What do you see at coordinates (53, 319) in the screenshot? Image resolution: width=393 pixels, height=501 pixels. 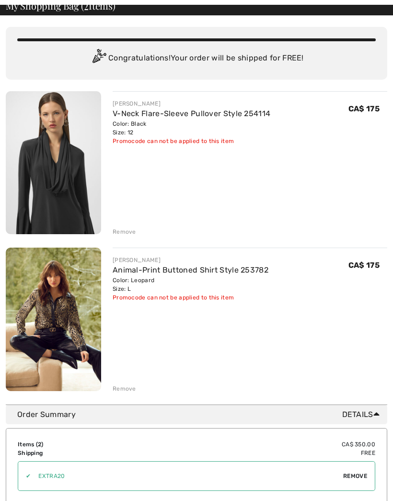 I see `img: Animal-Print Buttoned Shirt Style 253782` at bounding box center [53, 319].